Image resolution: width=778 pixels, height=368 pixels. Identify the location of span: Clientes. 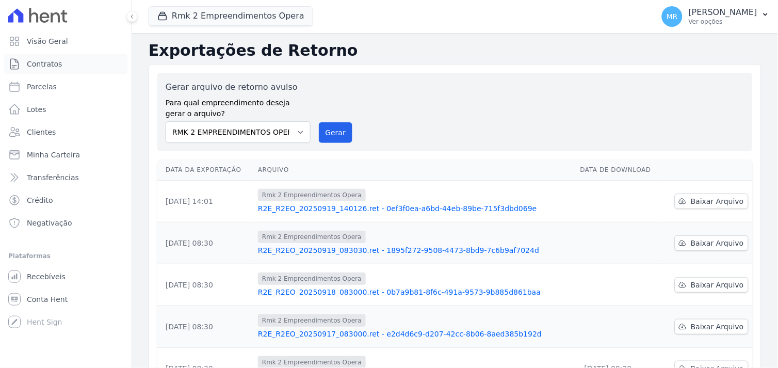
(41, 132).